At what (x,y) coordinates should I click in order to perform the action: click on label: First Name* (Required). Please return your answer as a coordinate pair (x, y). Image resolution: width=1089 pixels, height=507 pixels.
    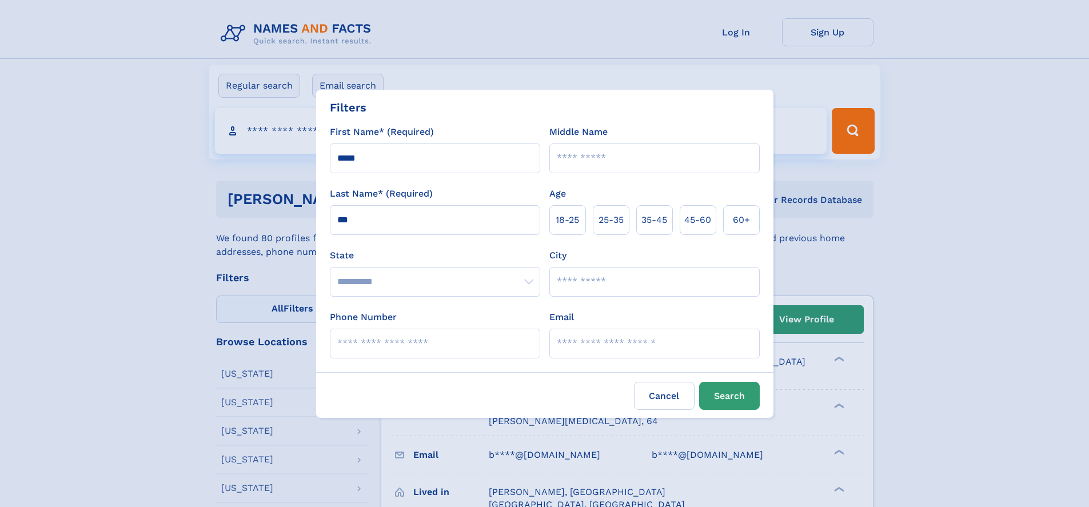
    Looking at the image, I should click on (382, 132).